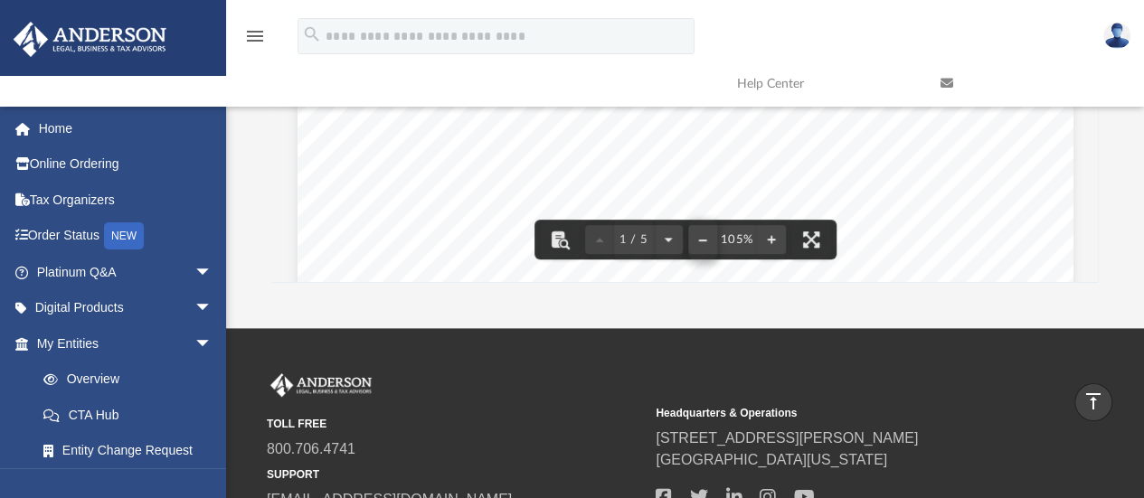  Describe the element at coordinates (132, 451) in the screenshot. I see `a: Entity Change Request` at that location.